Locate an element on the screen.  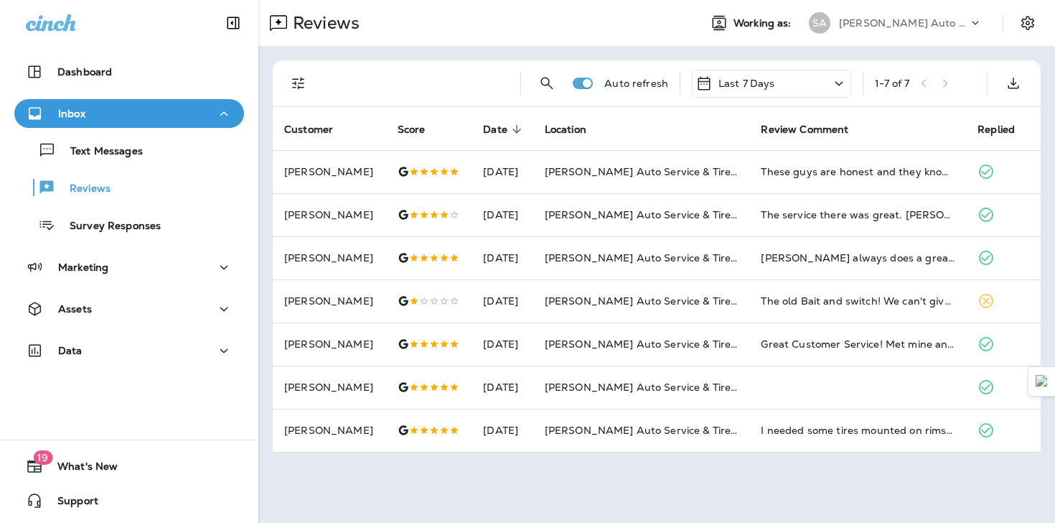
button: 19What's New is located at coordinates (129, 466).